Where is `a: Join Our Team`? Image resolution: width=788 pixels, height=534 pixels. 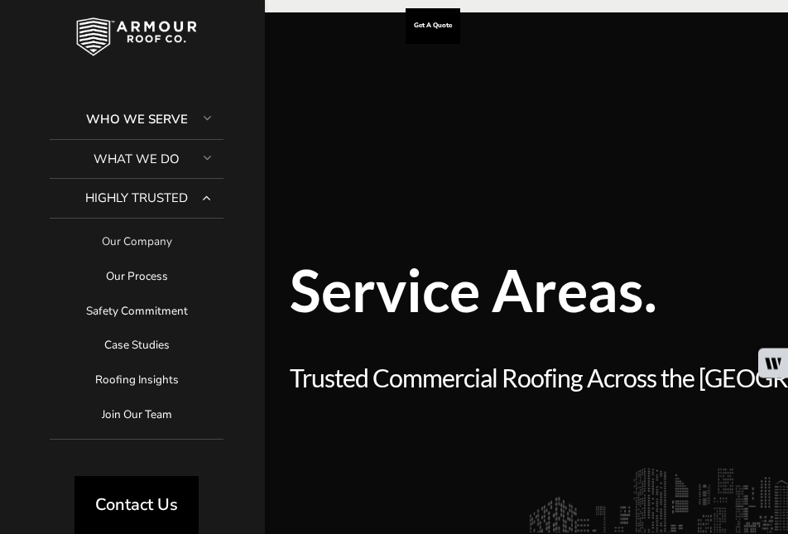
a: Join Our Team is located at coordinates (137, 415).